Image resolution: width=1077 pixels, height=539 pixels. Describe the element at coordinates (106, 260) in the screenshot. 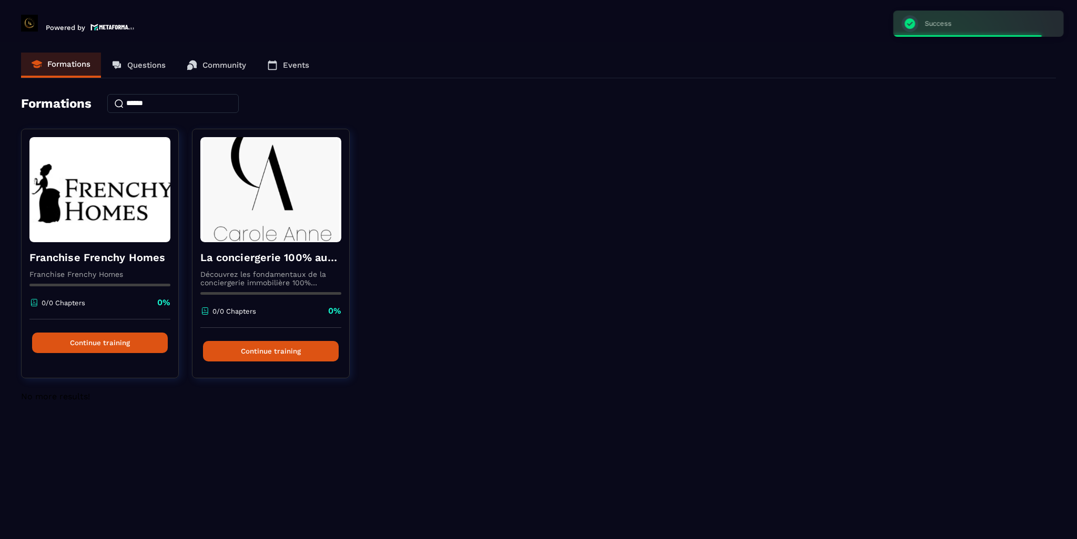

I see `a: formation-backgroundFranchise Frenchy HomesFranchise Frenchy Homes0/0 Chapters0%Continue training` at that location.